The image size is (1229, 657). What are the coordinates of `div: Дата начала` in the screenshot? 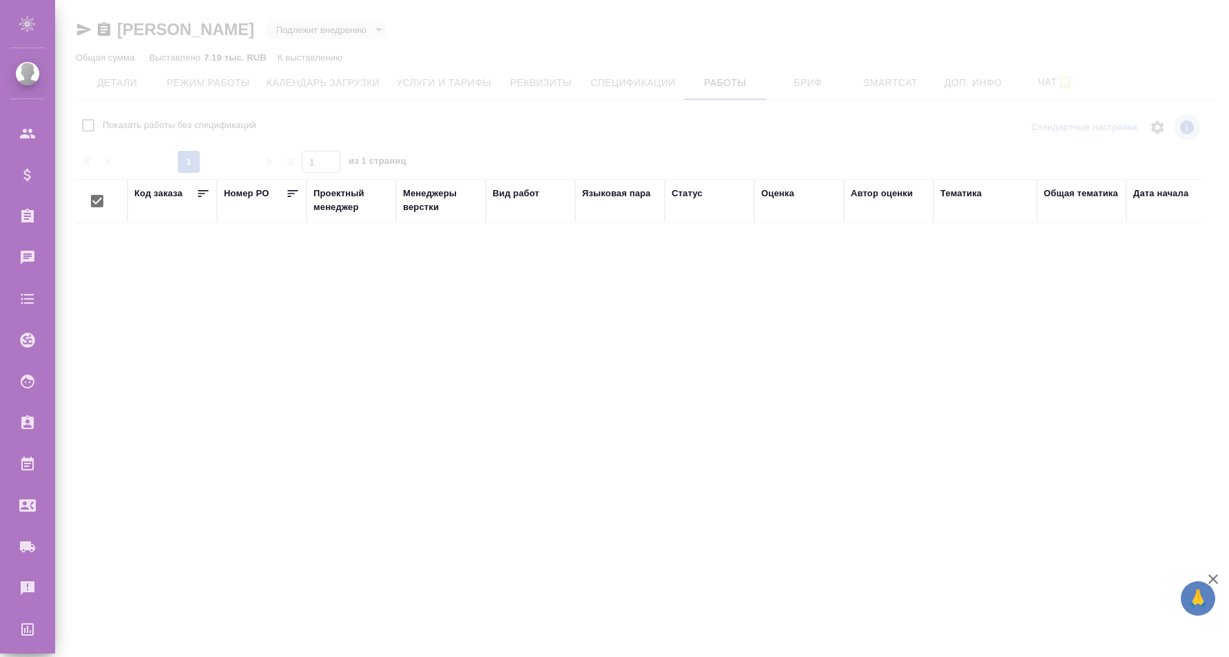 It's located at (1161, 194).